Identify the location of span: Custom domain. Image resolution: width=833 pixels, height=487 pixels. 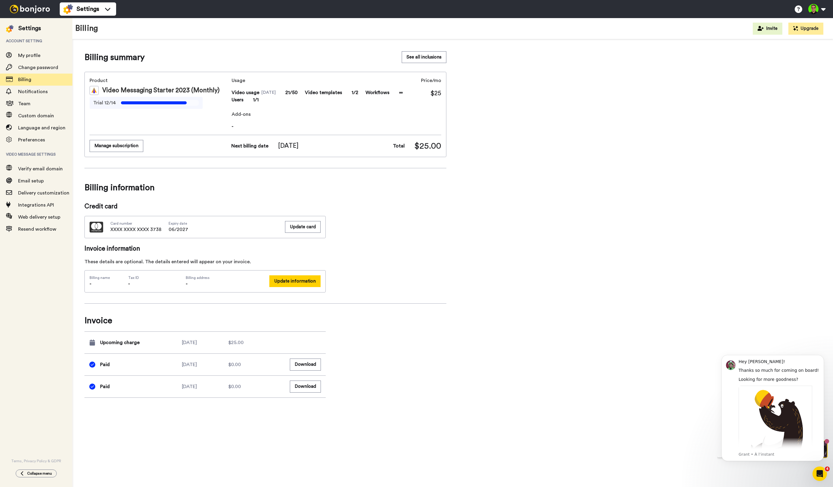
(36, 116).